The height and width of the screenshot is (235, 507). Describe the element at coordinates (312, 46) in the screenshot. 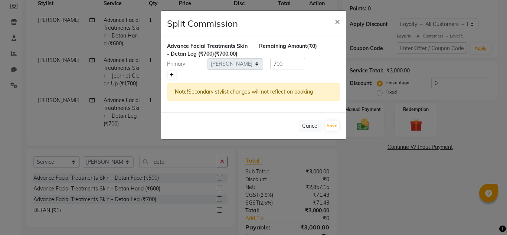

I see `span: (₹0)` at that location.